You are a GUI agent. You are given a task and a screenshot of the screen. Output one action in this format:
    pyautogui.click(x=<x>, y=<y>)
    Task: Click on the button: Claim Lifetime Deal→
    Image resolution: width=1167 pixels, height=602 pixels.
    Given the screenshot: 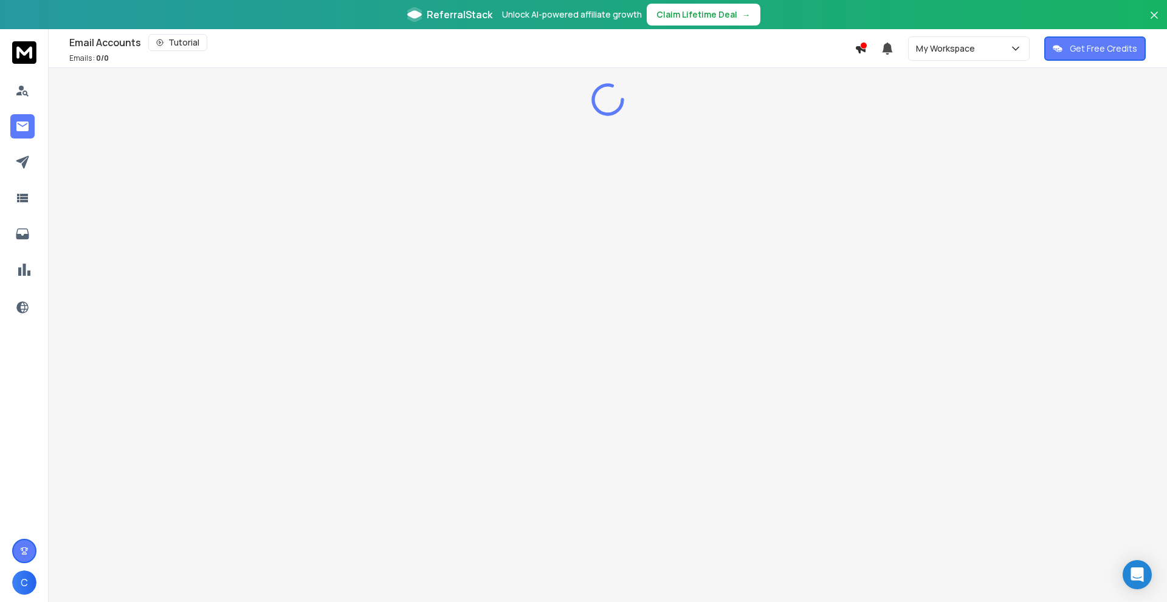 What is the action you would take?
    pyautogui.click(x=703, y=15)
    